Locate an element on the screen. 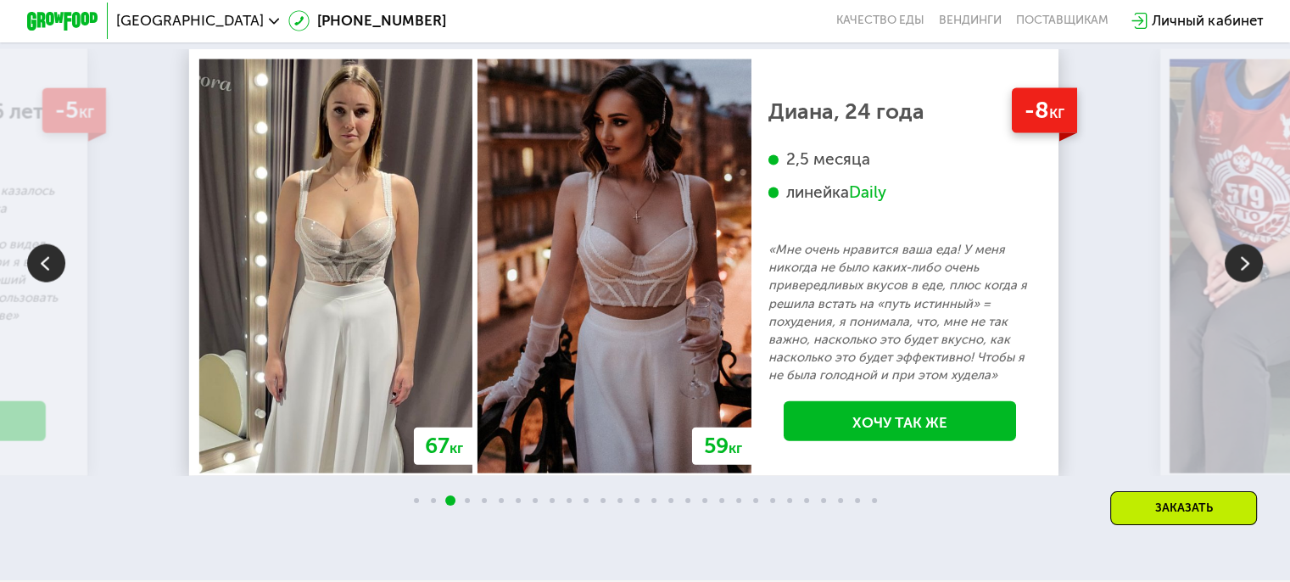 Image resolution: width=1290 pixels, height=582 pixels. img: Slide right is located at coordinates (1243, 263).